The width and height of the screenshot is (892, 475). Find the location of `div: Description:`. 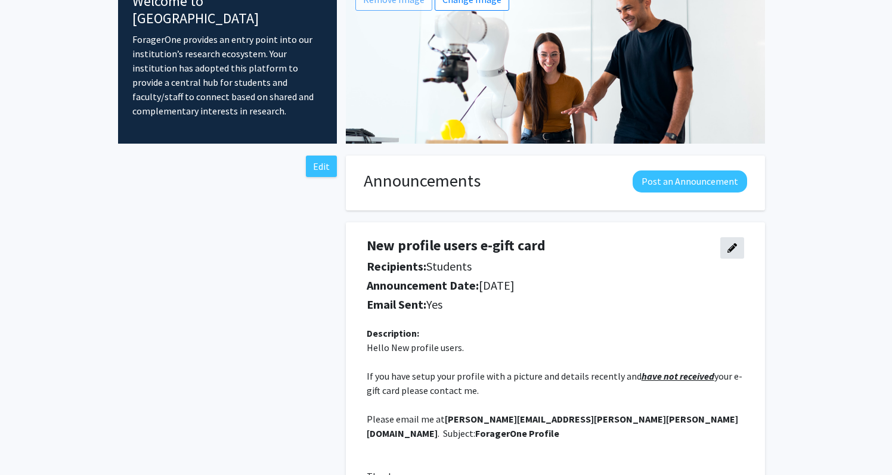

div: Description: is located at coordinates (555, 333).